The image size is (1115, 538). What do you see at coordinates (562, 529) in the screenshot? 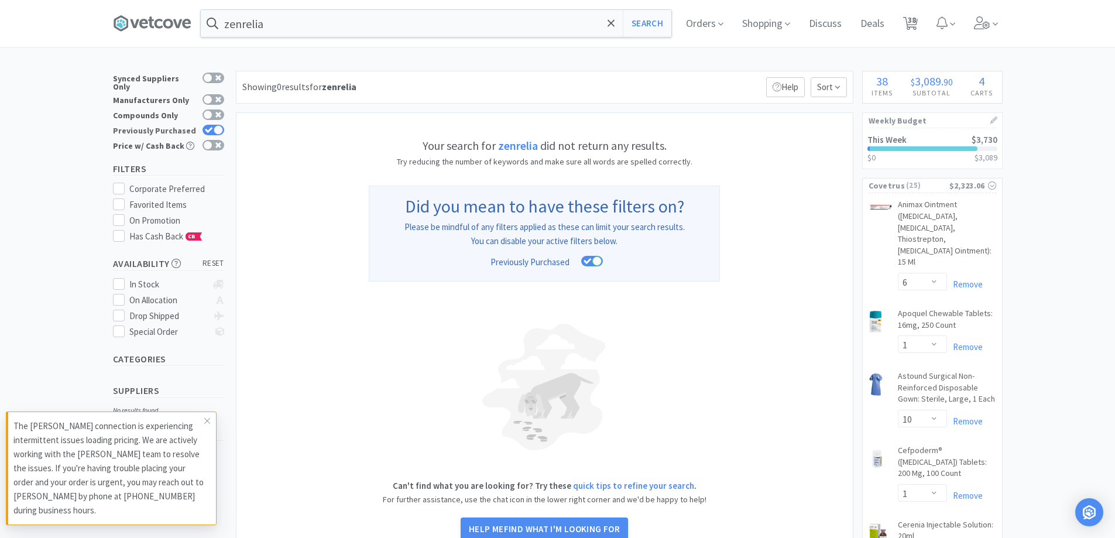
I see `span: find what I'm looking for` at bounding box center [562, 529].